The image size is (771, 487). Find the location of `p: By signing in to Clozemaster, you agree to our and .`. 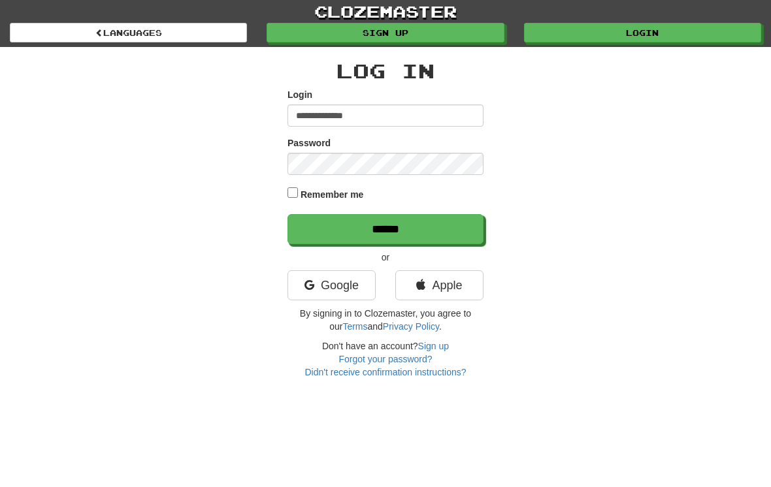

p: By signing in to Clozemaster, you agree to our and . is located at coordinates (385, 320).